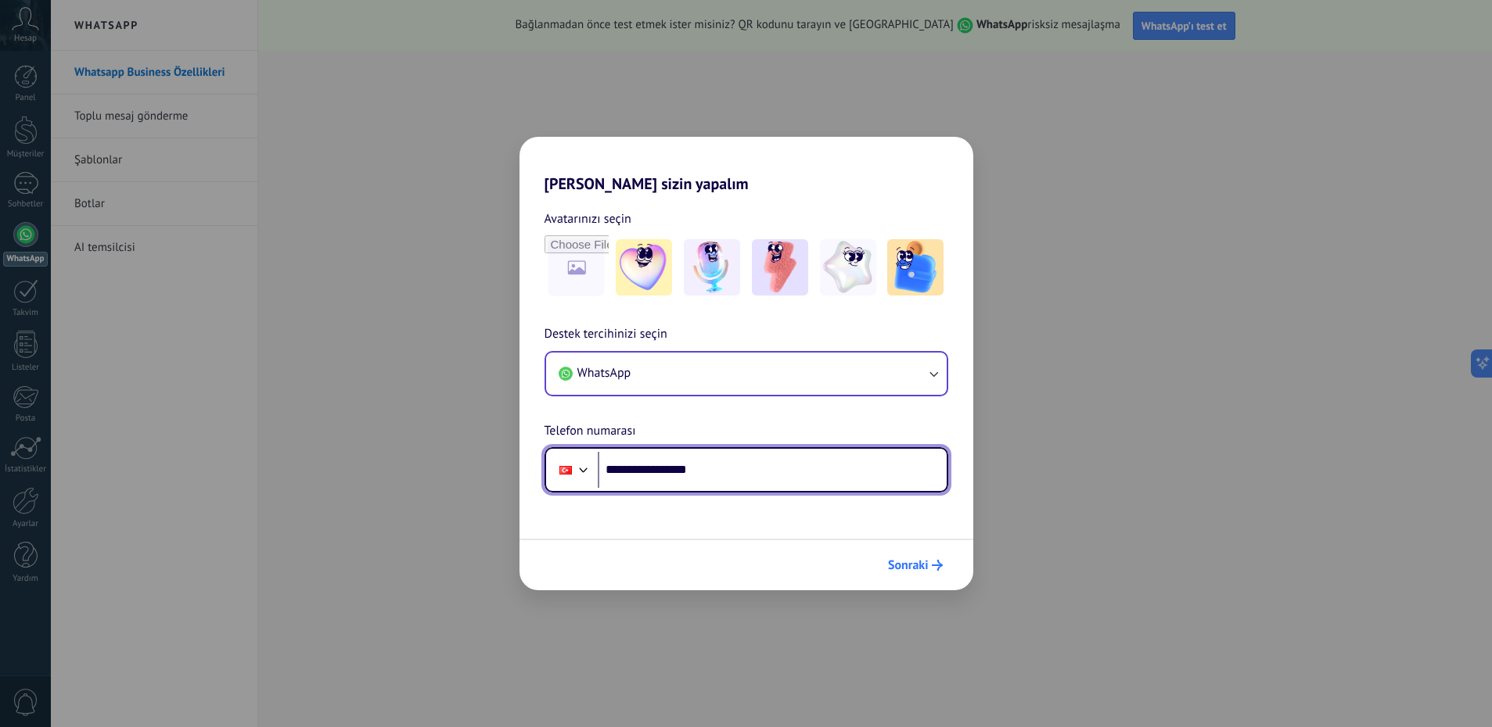 Image resolution: width=1492 pixels, height=727 pixels. What do you see at coordinates (780, 267) in the screenshot?
I see `img: -3.jpeg` at bounding box center [780, 267].